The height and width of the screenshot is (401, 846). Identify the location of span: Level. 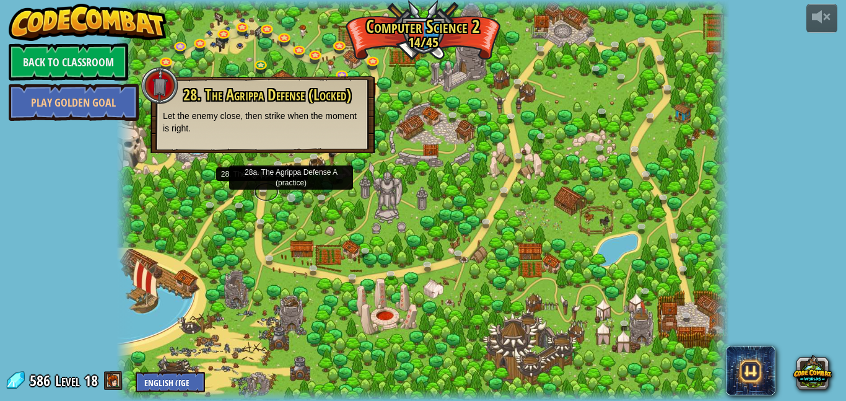
(68, 380).